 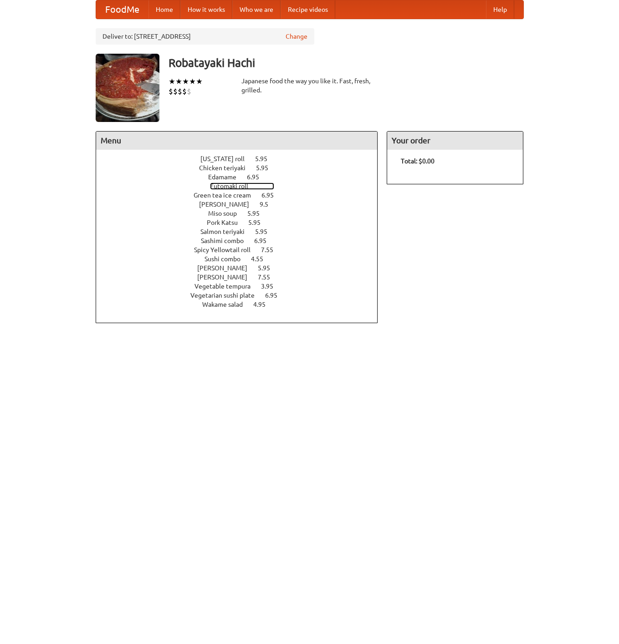 What do you see at coordinates (227, 177) in the screenshot?
I see `span: Edamame` at bounding box center [227, 177].